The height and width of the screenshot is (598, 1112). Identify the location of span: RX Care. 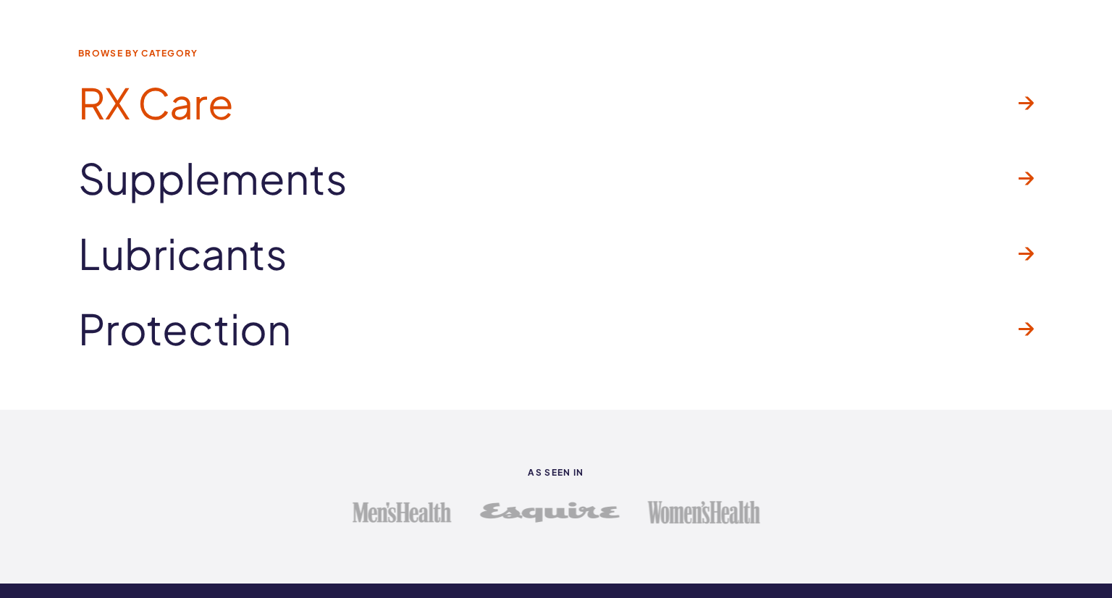
(156, 103).